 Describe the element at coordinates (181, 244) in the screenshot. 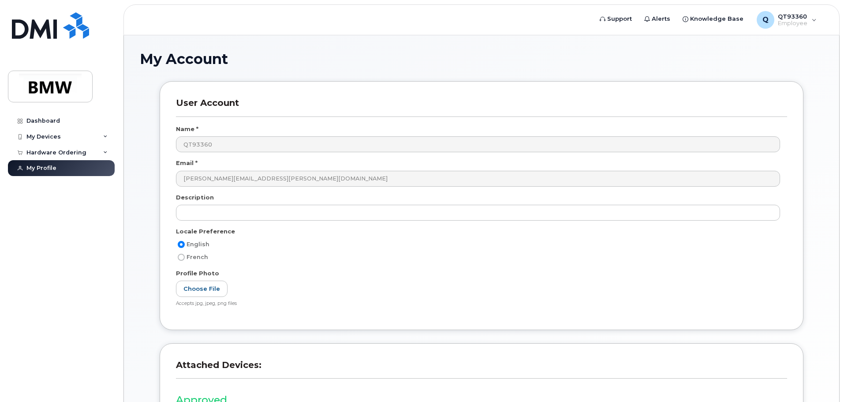

I see `input: English` at that location.